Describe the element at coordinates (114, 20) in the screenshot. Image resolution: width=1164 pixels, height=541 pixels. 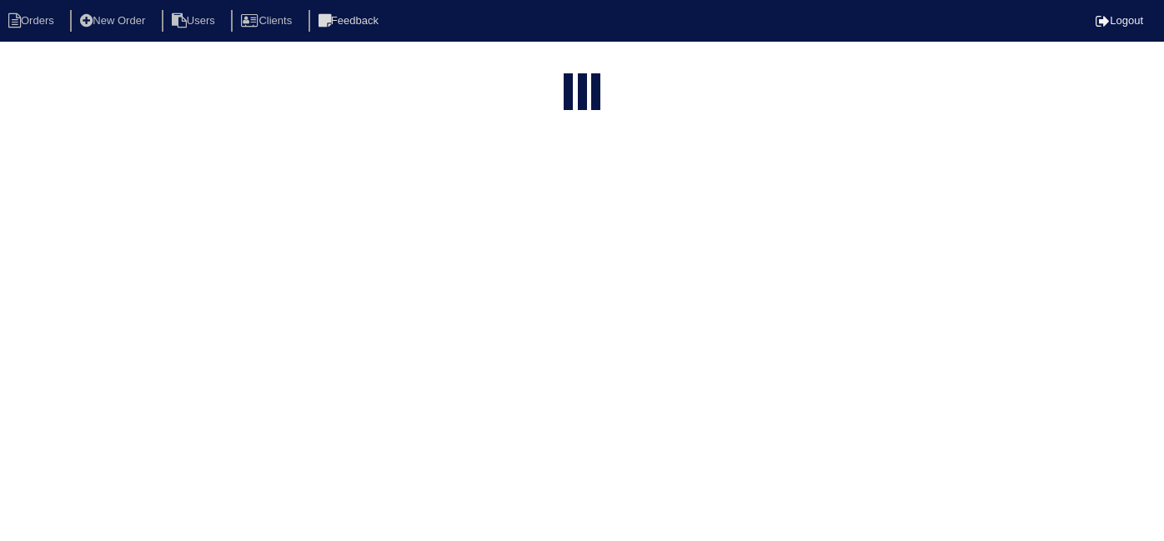
I see `a: New Order` at that location.